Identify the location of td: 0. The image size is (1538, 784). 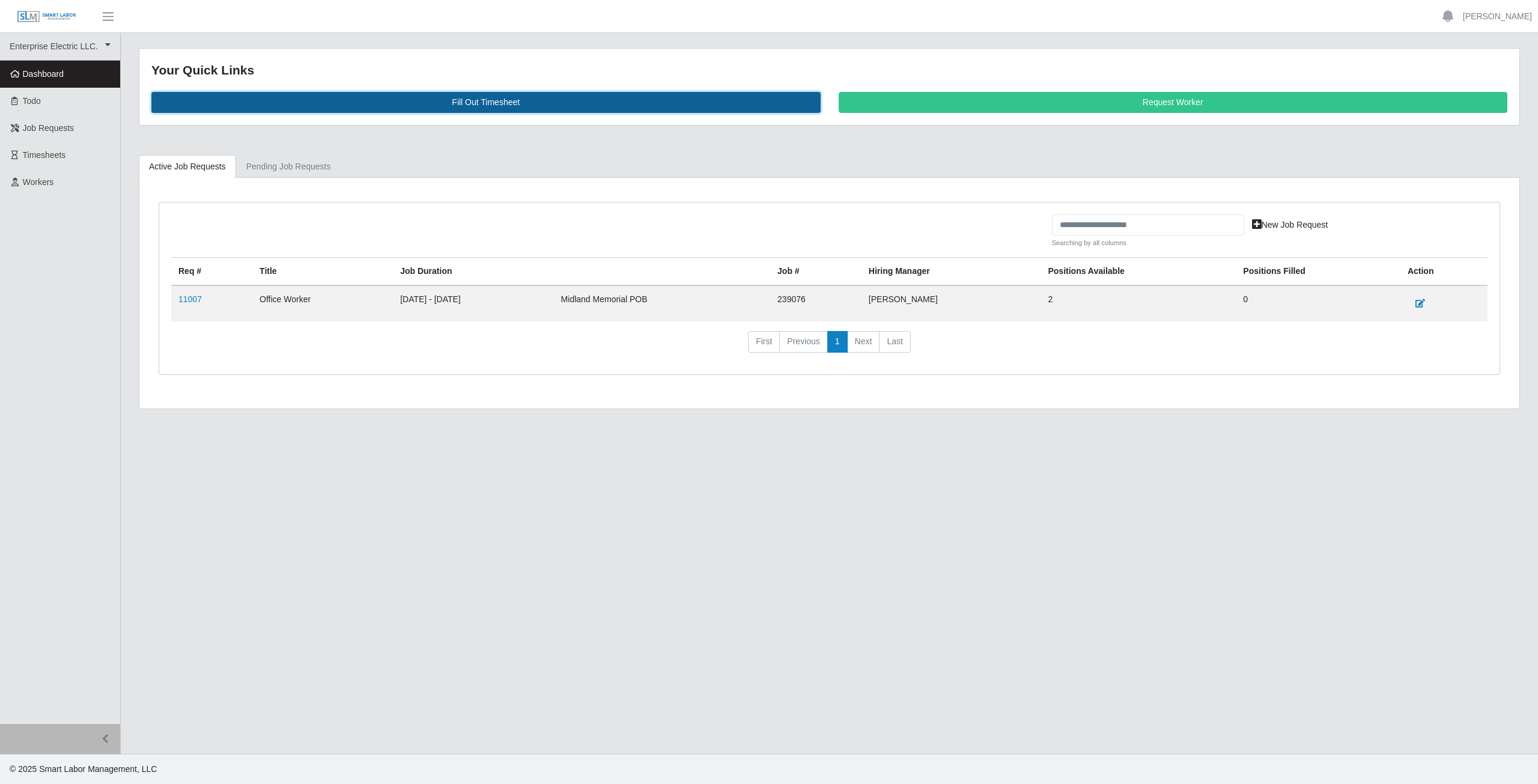
(1318, 303).